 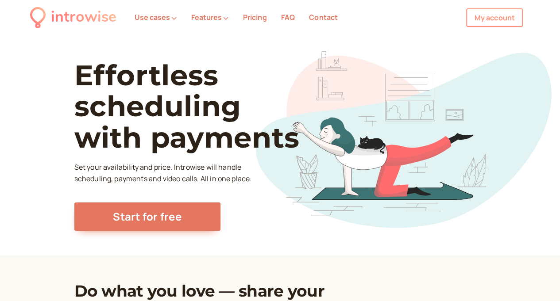 What do you see at coordinates (288, 17) in the screenshot?
I see `a: FAQ` at bounding box center [288, 17].